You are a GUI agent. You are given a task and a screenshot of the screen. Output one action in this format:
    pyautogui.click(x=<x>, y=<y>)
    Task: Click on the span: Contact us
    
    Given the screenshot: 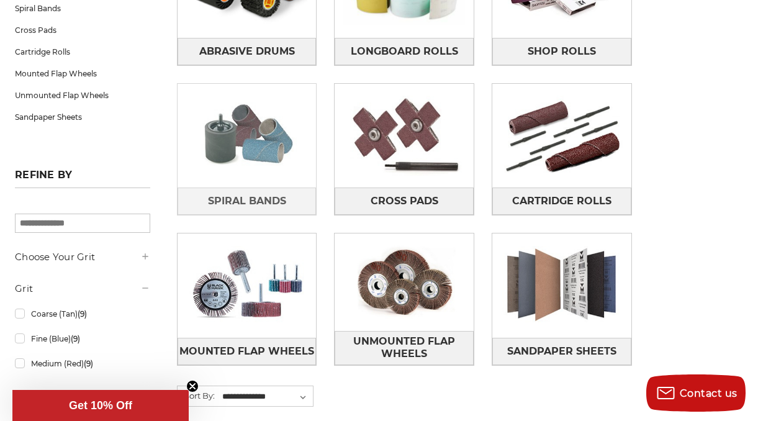 What is the action you would take?
    pyautogui.click(x=709, y=393)
    